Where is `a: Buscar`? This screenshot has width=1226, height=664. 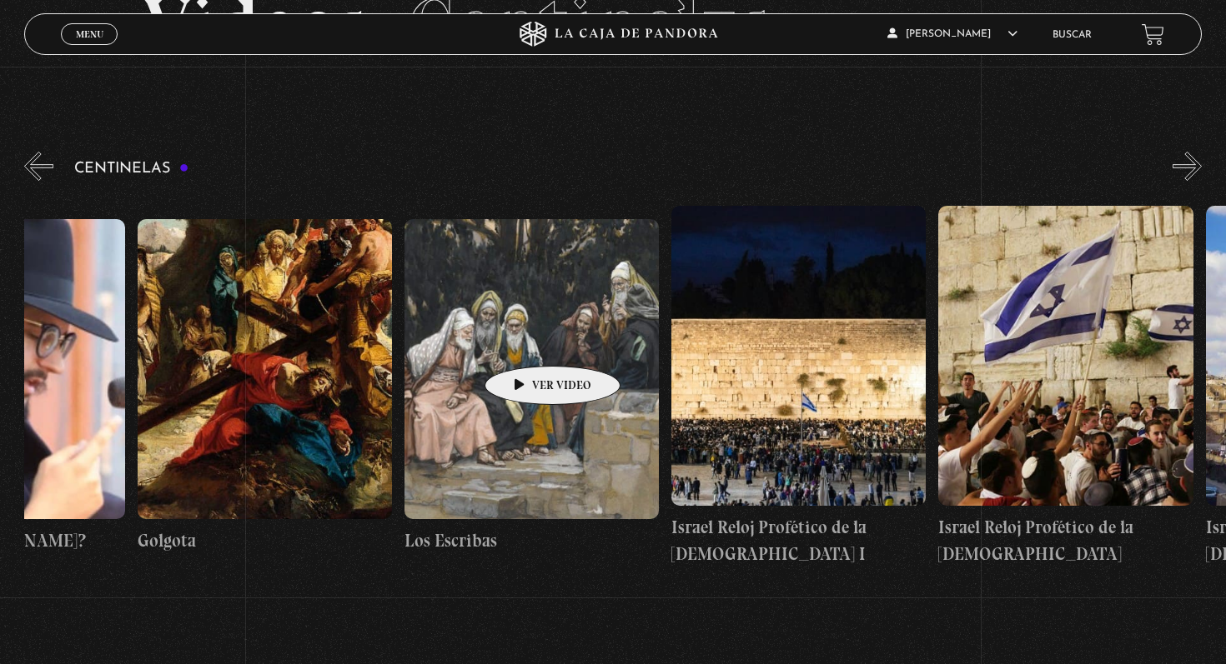
a: Buscar is located at coordinates (1071, 35).